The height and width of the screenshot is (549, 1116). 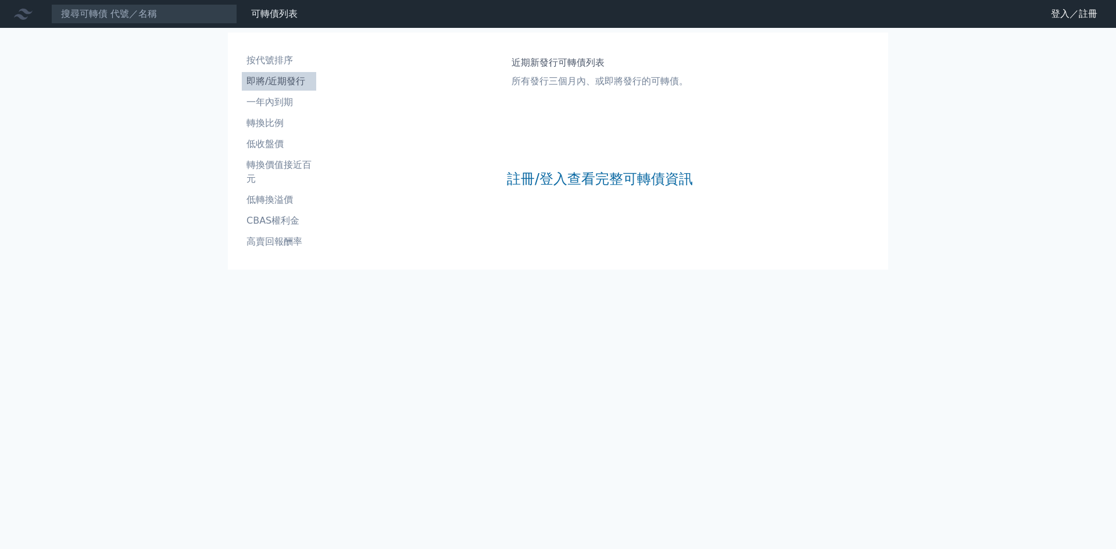 What do you see at coordinates (279, 144) in the screenshot?
I see `a: 低收盤價` at bounding box center [279, 144].